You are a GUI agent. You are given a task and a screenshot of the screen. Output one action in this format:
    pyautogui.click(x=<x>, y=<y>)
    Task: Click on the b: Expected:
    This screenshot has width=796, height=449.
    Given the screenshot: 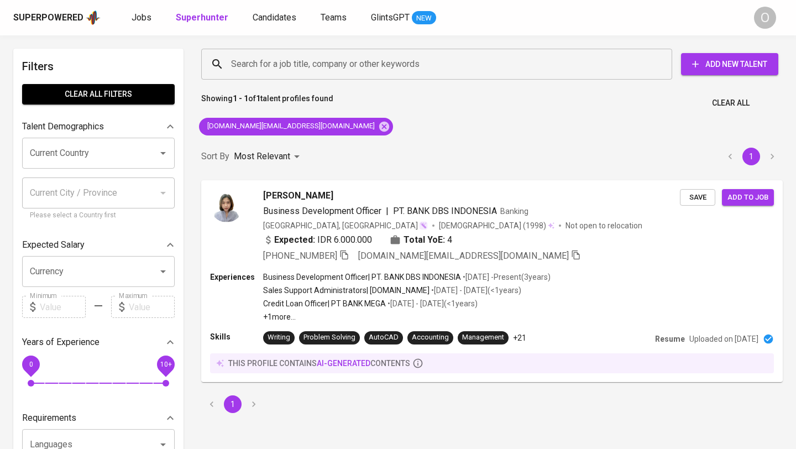 What is the action you would take?
    pyautogui.click(x=295, y=240)
    